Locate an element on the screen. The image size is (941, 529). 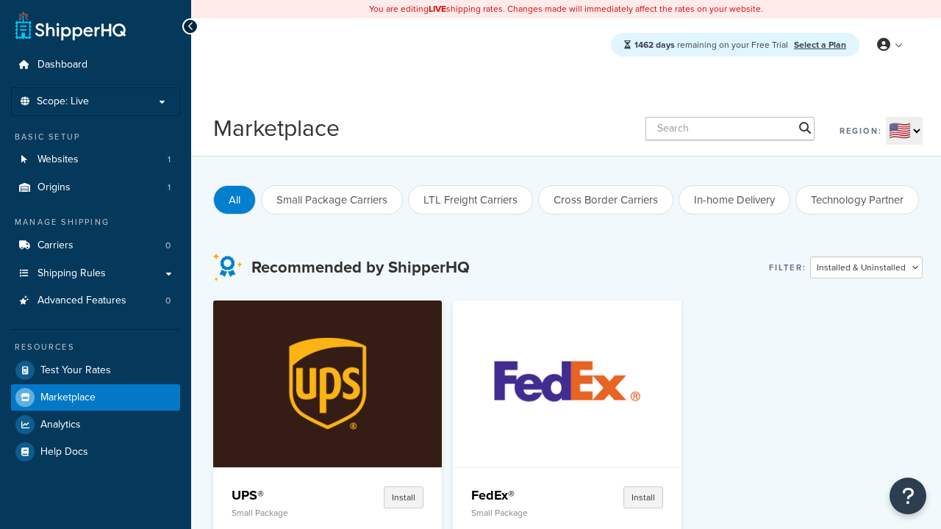
span: Test Your Rates is located at coordinates (76, 371).